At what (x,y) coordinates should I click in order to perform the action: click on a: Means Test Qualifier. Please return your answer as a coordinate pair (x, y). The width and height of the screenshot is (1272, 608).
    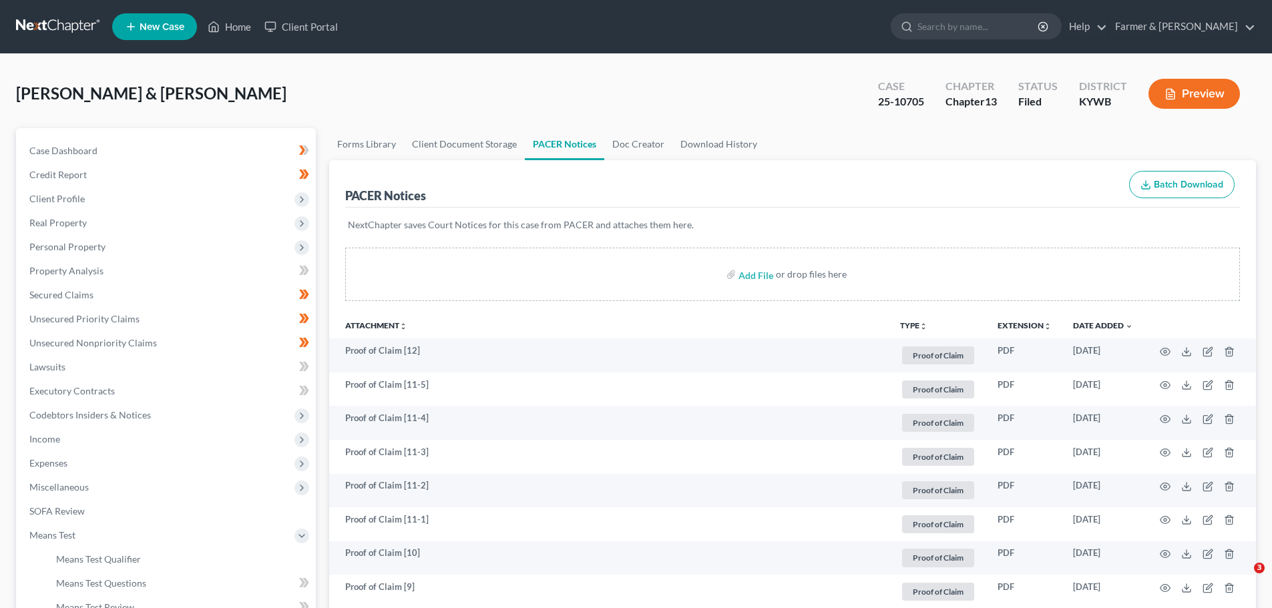
    Looking at the image, I should click on (180, 560).